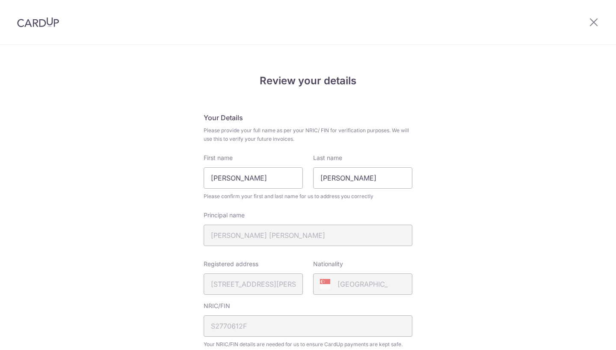 This screenshot has height=350, width=616. What do you see at coordinates (328, 158) in the screenshot?
I see `label: Last name` at bounding box center [328, 158].